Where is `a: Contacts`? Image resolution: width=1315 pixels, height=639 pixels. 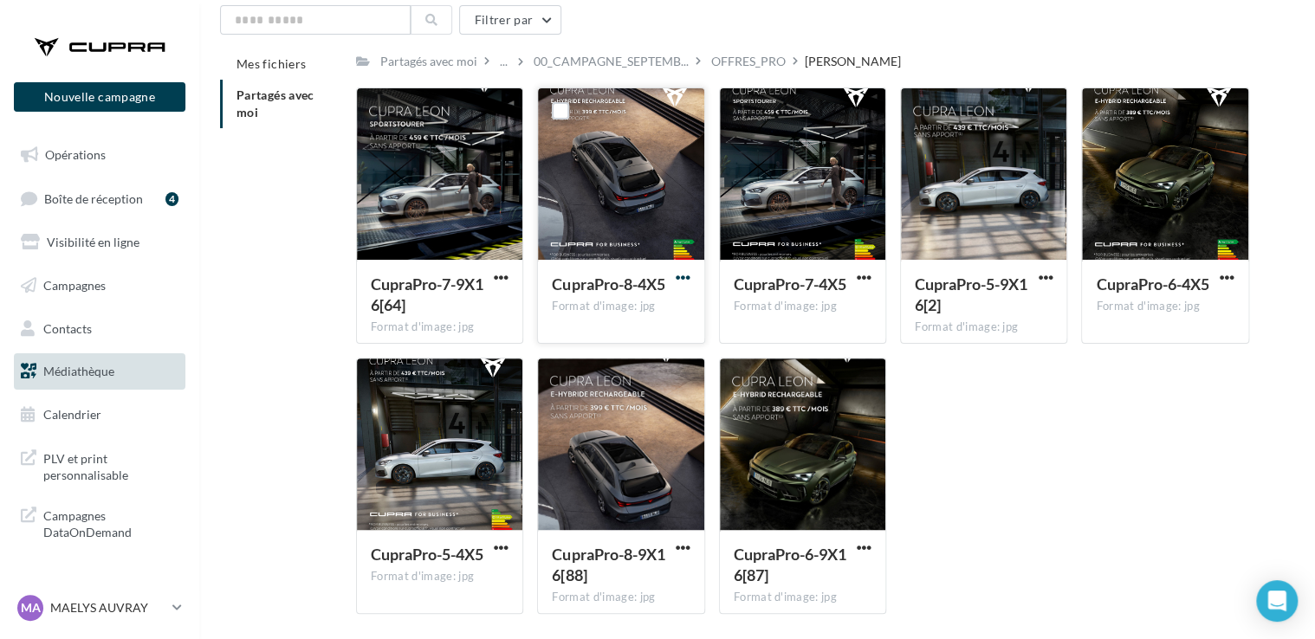 a: Contacts is located at coordinates (100, 329).